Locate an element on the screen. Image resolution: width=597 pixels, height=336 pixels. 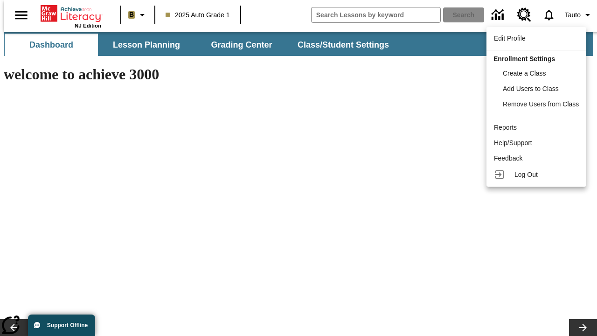
span: Help/Support is located at coordinates (513, 143).